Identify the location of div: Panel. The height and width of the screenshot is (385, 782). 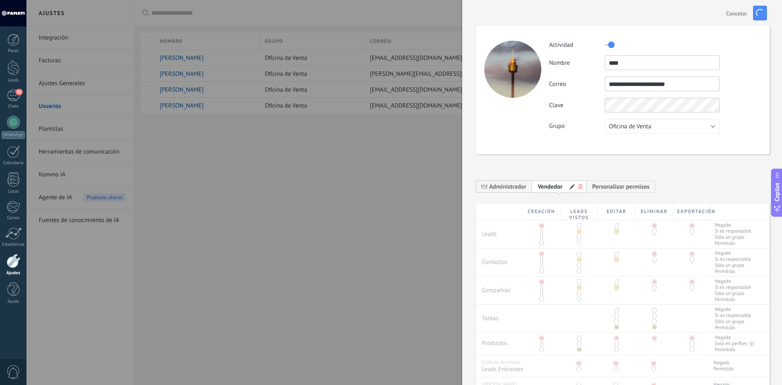
(13, 51).